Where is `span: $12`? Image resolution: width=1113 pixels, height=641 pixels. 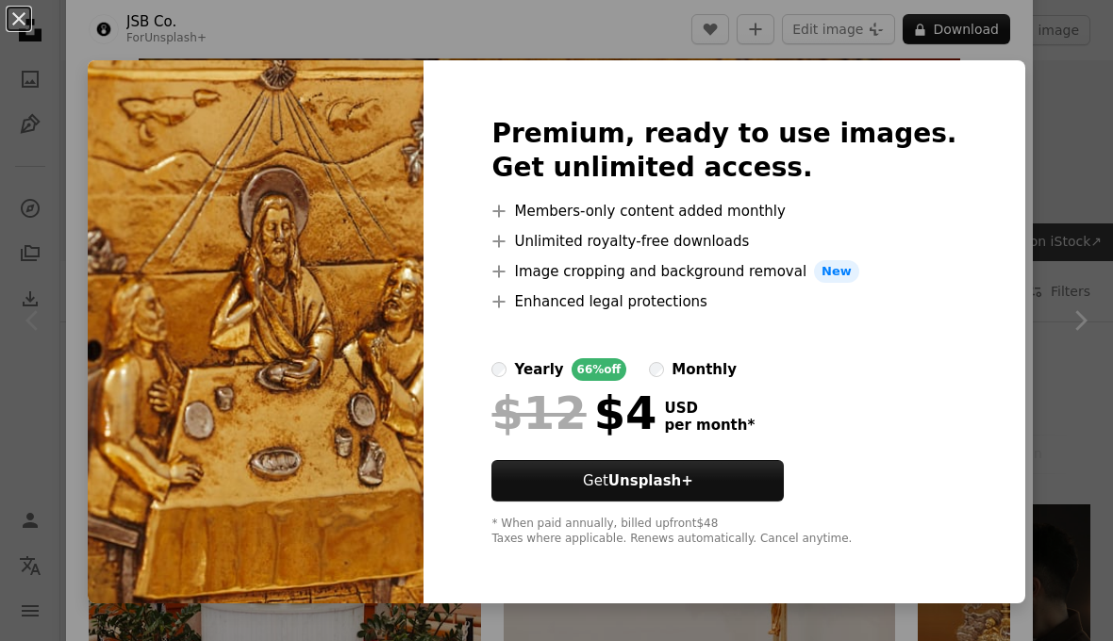
span: $12 is located at coordinates (538, 413).